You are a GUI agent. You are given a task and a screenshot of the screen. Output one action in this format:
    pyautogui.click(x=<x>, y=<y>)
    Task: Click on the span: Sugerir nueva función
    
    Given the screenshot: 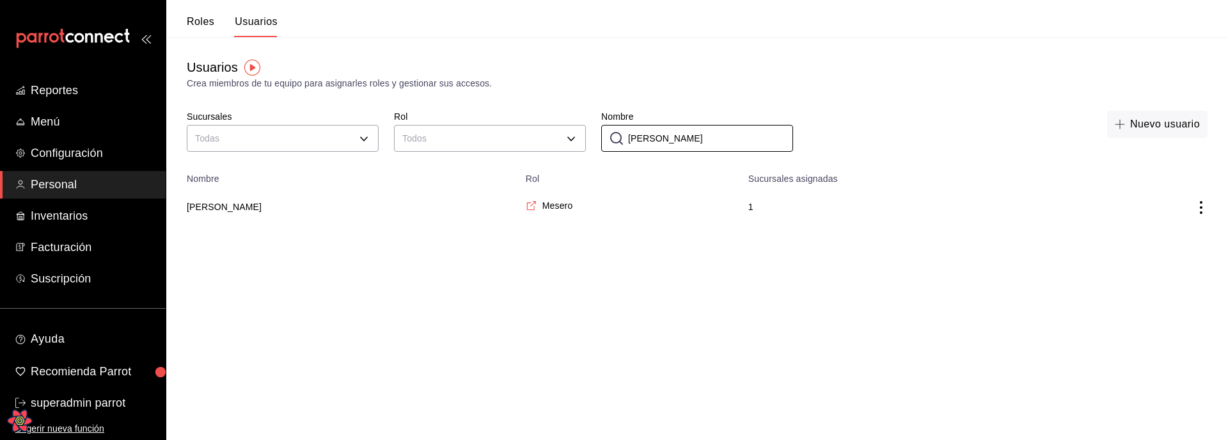 What is the action you would take?
    pyautogui.click(x=85, y=428)
    